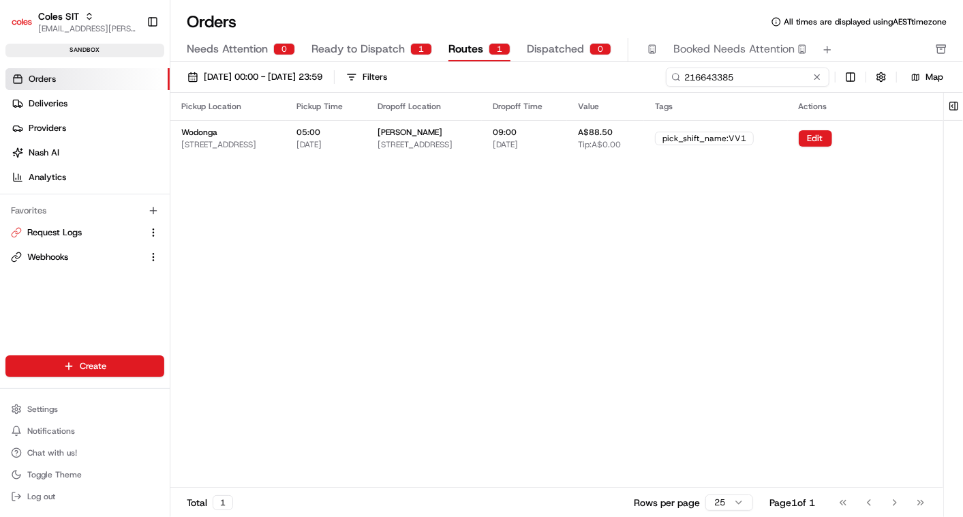  I want to click on input: Clear, so click(130, 94).